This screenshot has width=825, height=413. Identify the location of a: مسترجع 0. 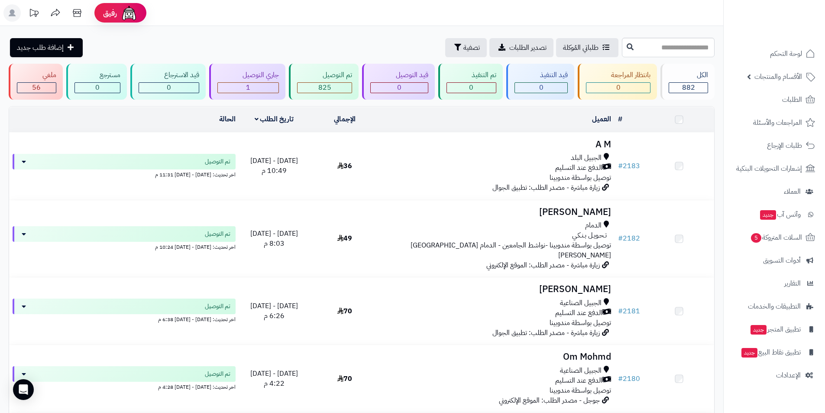
(97, 81).